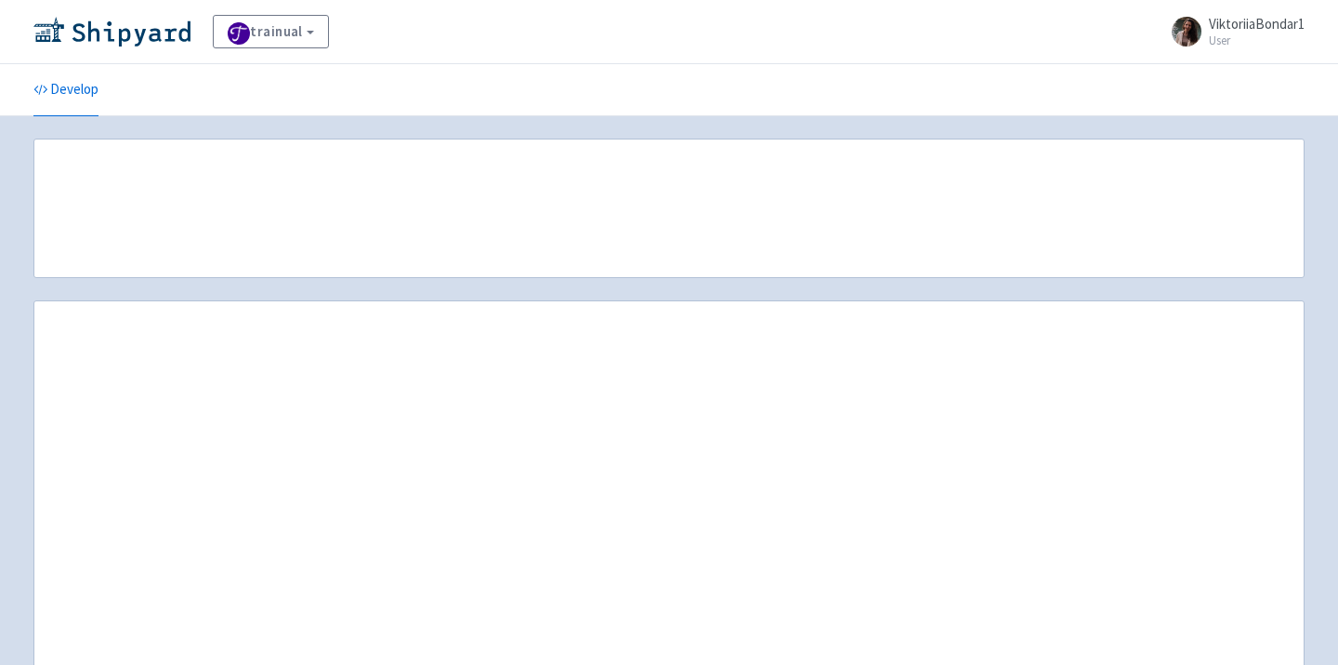  I want to click on img: Shipyard logo, so click(112, 32).